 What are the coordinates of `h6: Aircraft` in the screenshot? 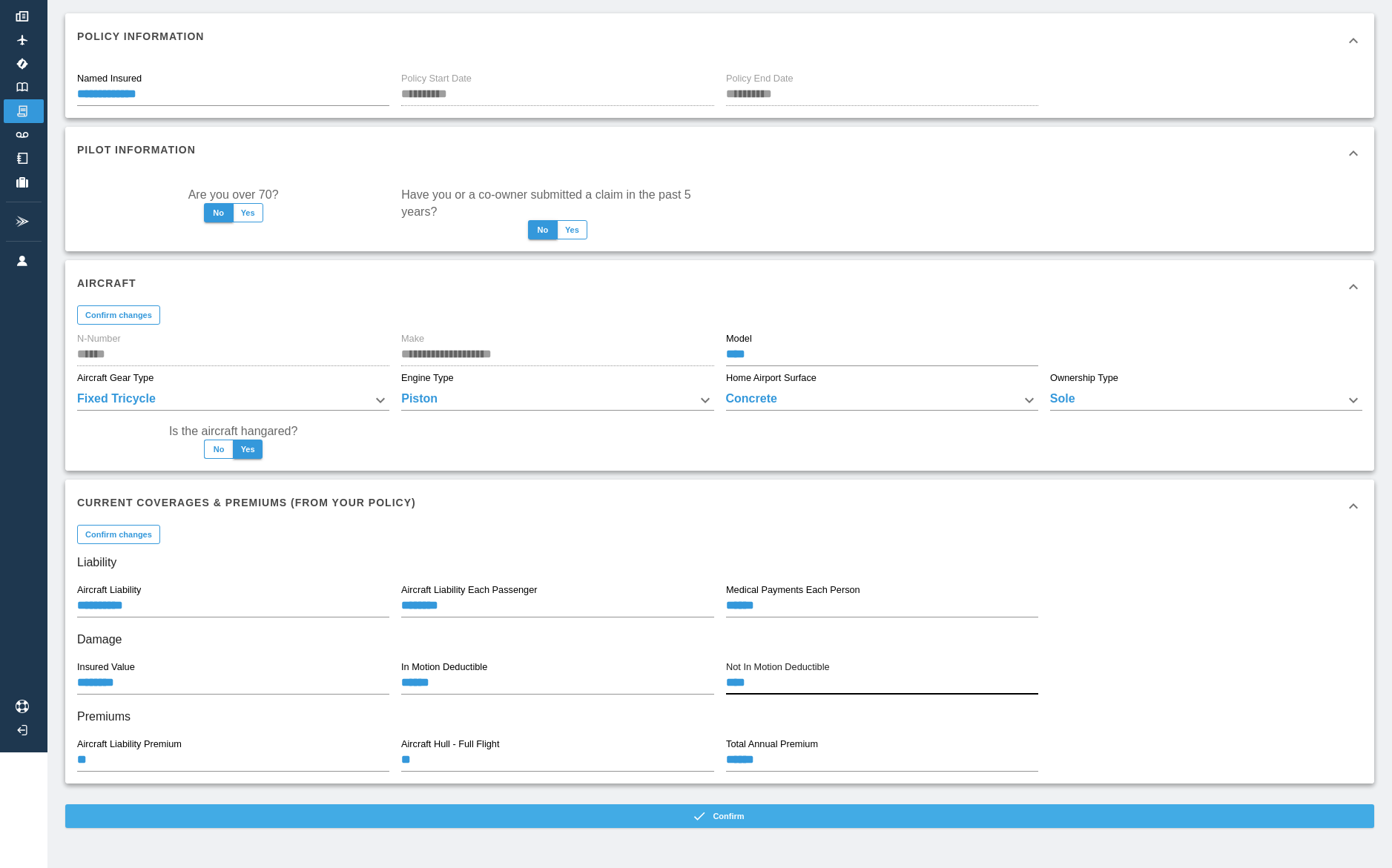 It's located at (107, 284).